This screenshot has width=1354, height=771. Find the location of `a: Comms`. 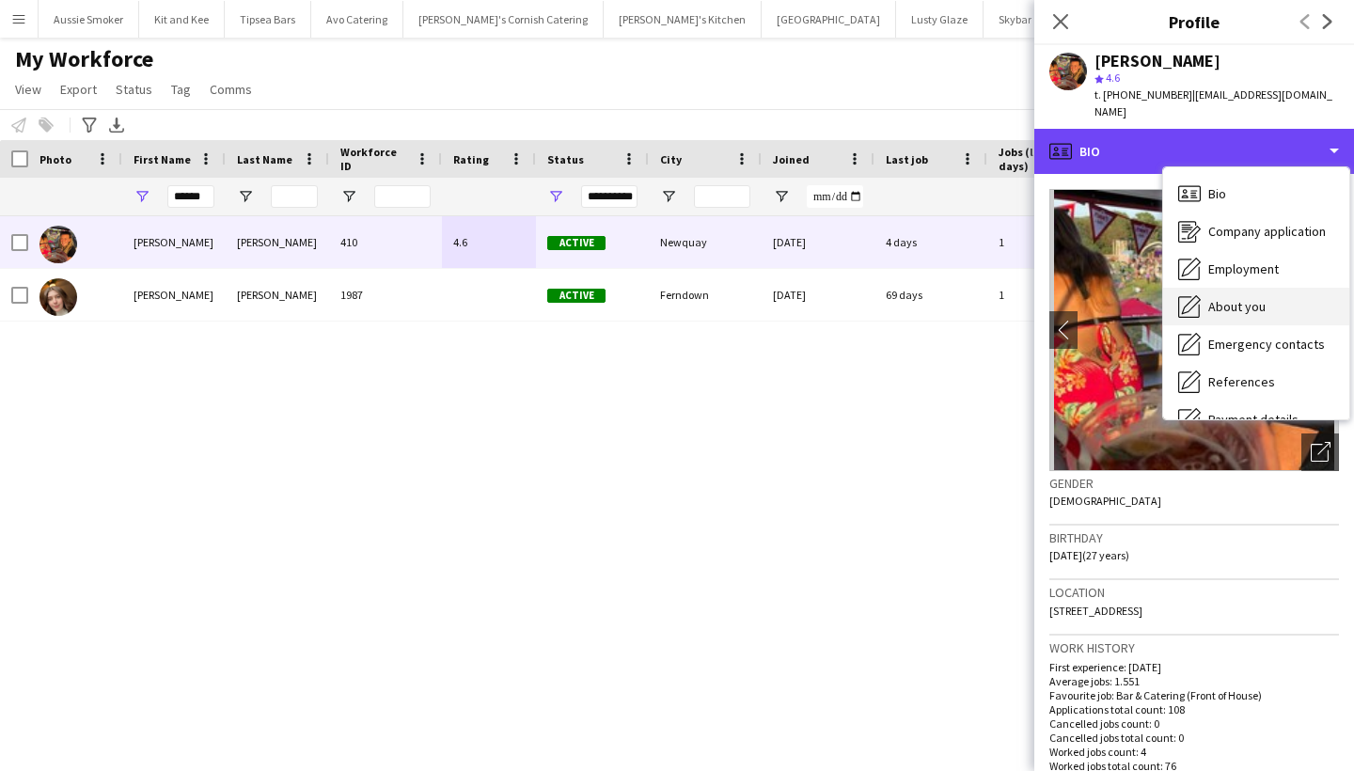

a: Comms is located at coordinates (230, 89).